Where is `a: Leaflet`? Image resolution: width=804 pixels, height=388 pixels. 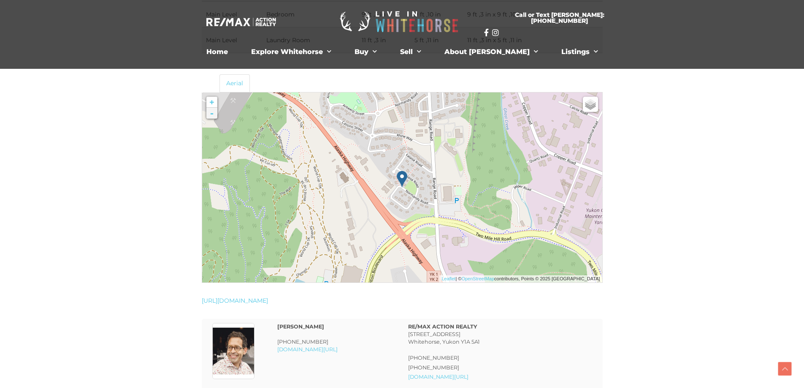 a: Leaflet is located at coordinates (448, 279).